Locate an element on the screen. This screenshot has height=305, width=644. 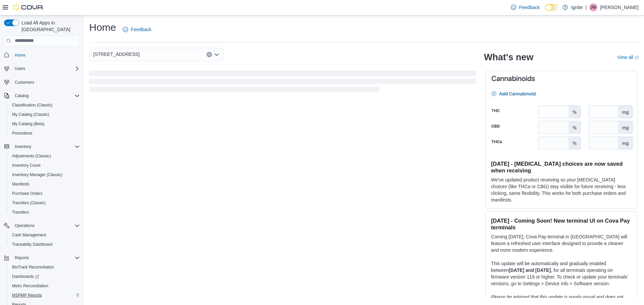
a: My Catalog (Beta) is located at coordinates (28, 124).